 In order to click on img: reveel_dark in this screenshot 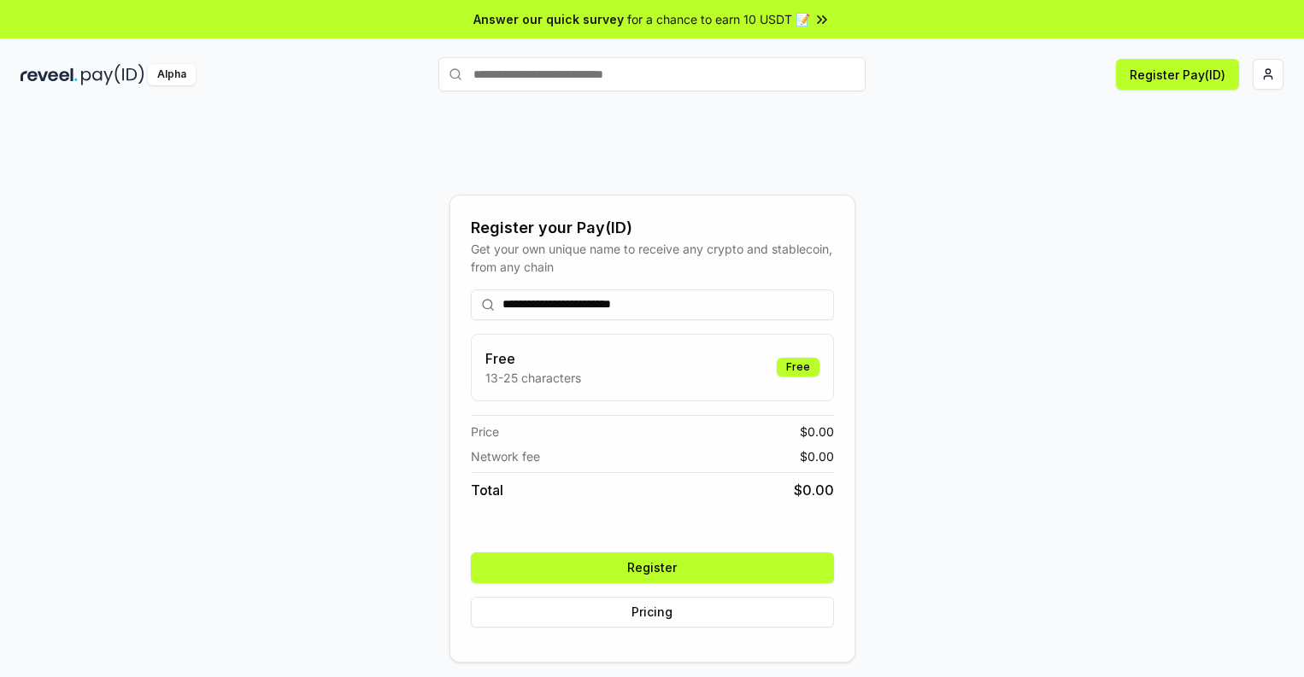, I will do `click(49, 74)`.